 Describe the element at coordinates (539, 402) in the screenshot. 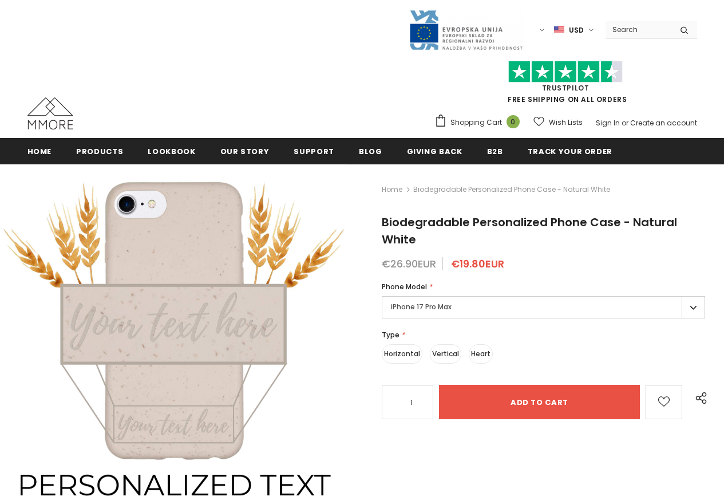

I see `input: Add to cart` at that location.